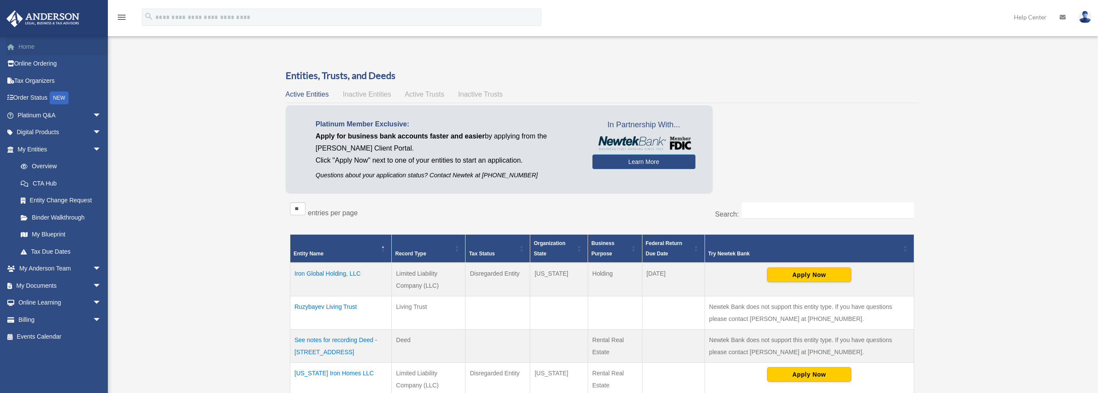 The image size is (1098, 393). What do you see at coordinates (615, 249) in the screenshot?
I see `th: Business Purpose: Activate to sort` at bounding box center [615, 249].